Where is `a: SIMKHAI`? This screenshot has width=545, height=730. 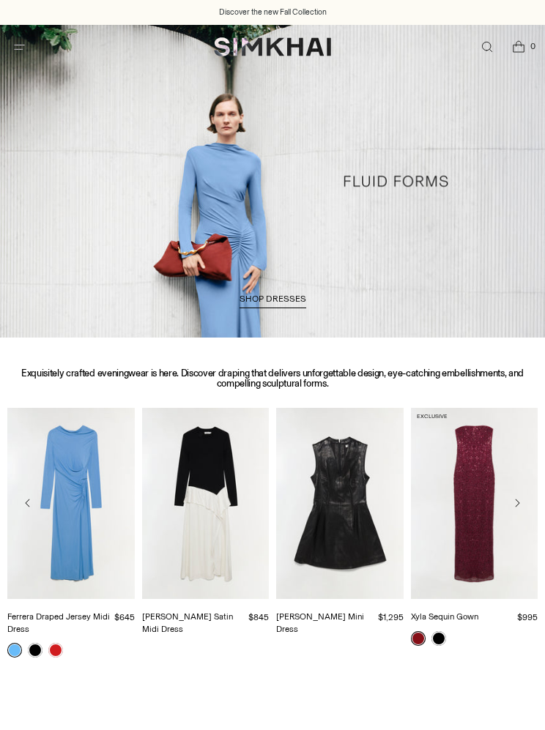
a: SIMKHAI is located at coordinates (273, 47).